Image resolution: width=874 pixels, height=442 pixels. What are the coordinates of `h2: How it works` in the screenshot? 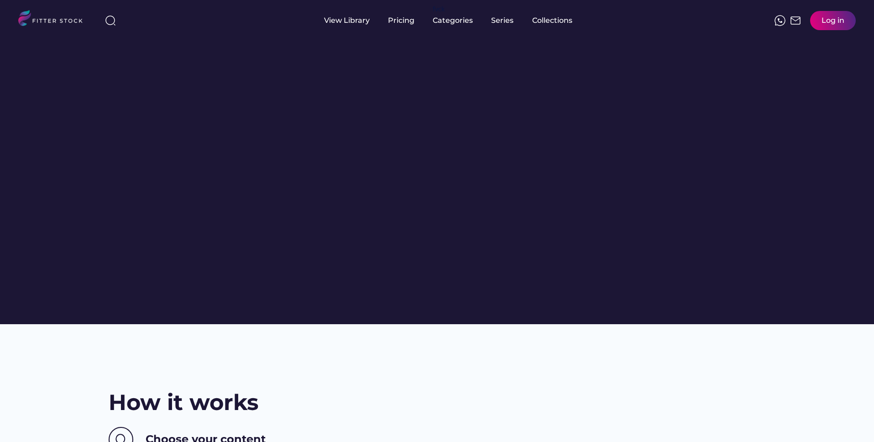 It's located at (184, 402).